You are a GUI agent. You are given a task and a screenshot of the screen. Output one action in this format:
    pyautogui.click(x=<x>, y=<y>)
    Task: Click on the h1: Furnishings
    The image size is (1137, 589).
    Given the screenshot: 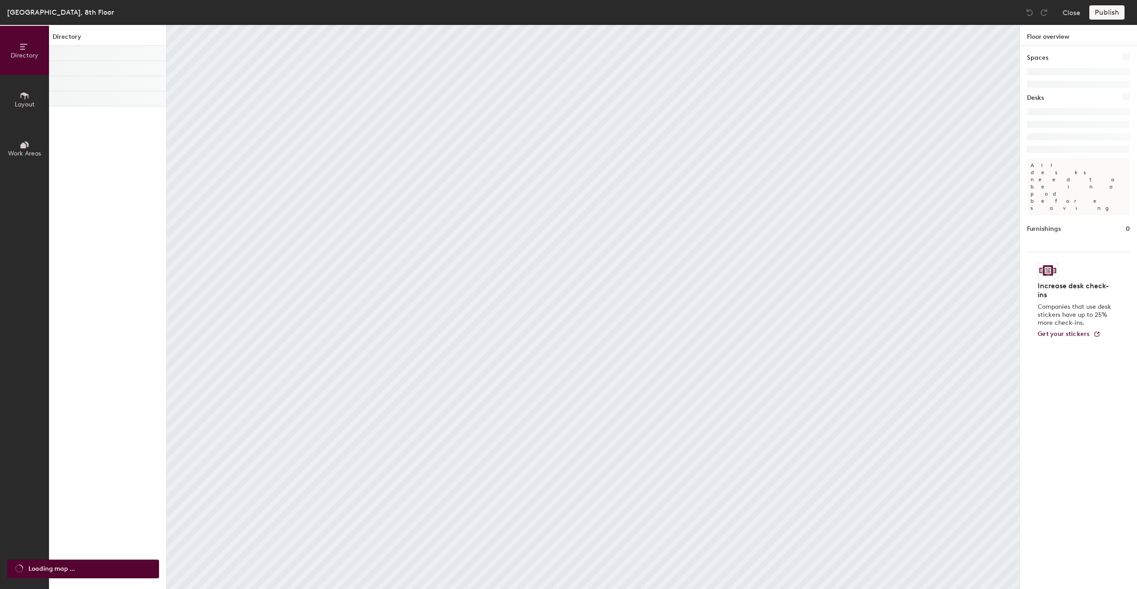 What is the action you would take?
    pyautogui.click(x=1044, y=229)
    